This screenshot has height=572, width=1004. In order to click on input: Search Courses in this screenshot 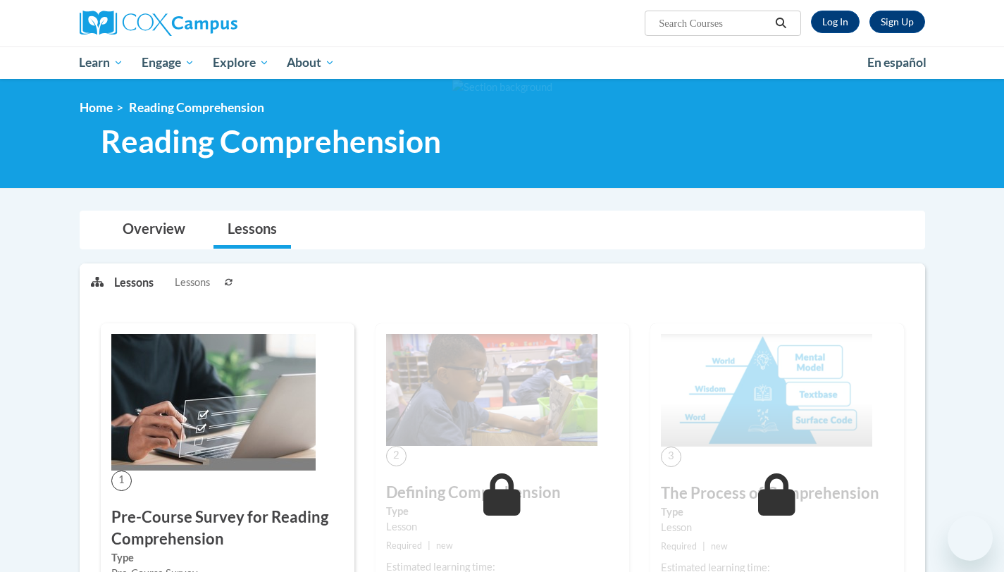, I will do `click(714, 23)`.